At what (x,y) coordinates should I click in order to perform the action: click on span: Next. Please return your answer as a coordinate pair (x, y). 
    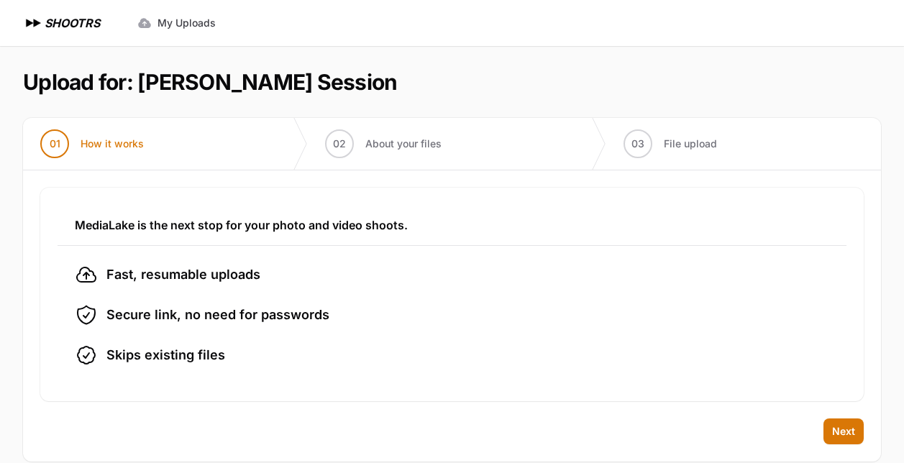
    Looking at the image, I should click on (843, 431).